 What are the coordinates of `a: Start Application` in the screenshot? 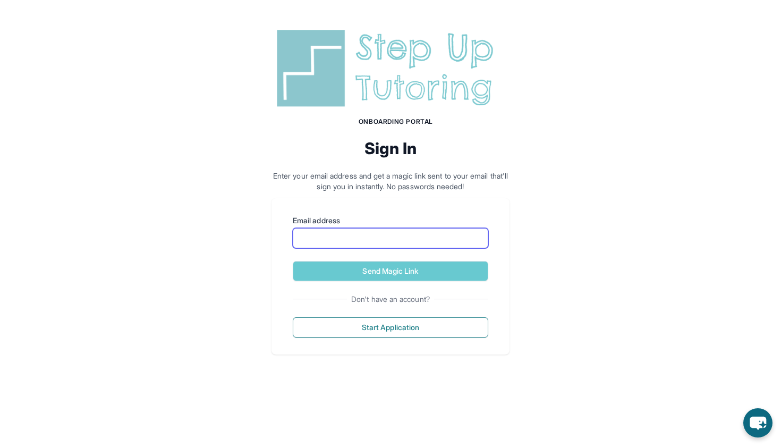 It's located at (390, 327).